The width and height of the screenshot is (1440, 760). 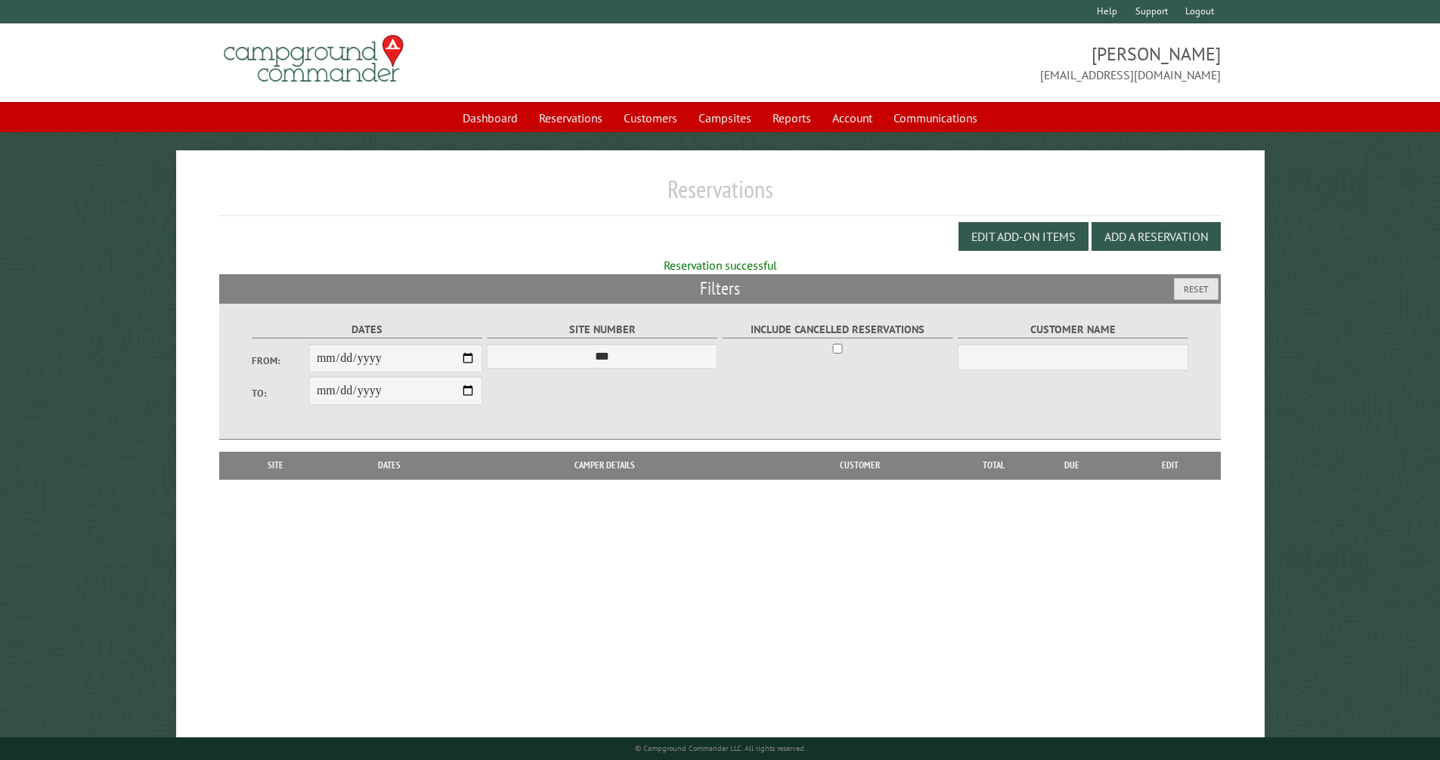 I want to click on h2: Filters, so click(x=720, y=289).